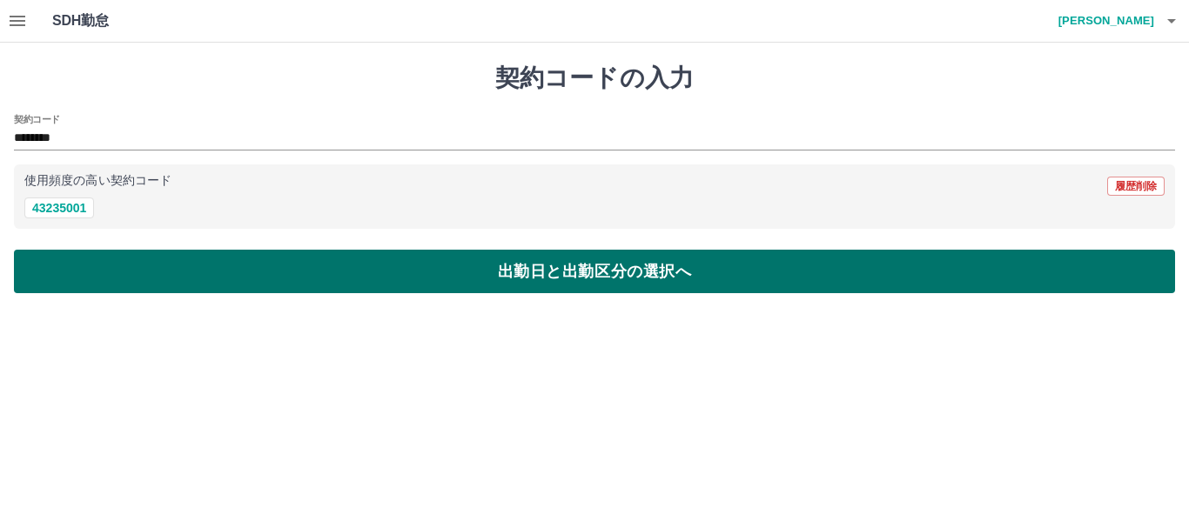 This screenshot has height=528, width=1189. I want to click on h1: 契約コードの入力, so click(595, 78).